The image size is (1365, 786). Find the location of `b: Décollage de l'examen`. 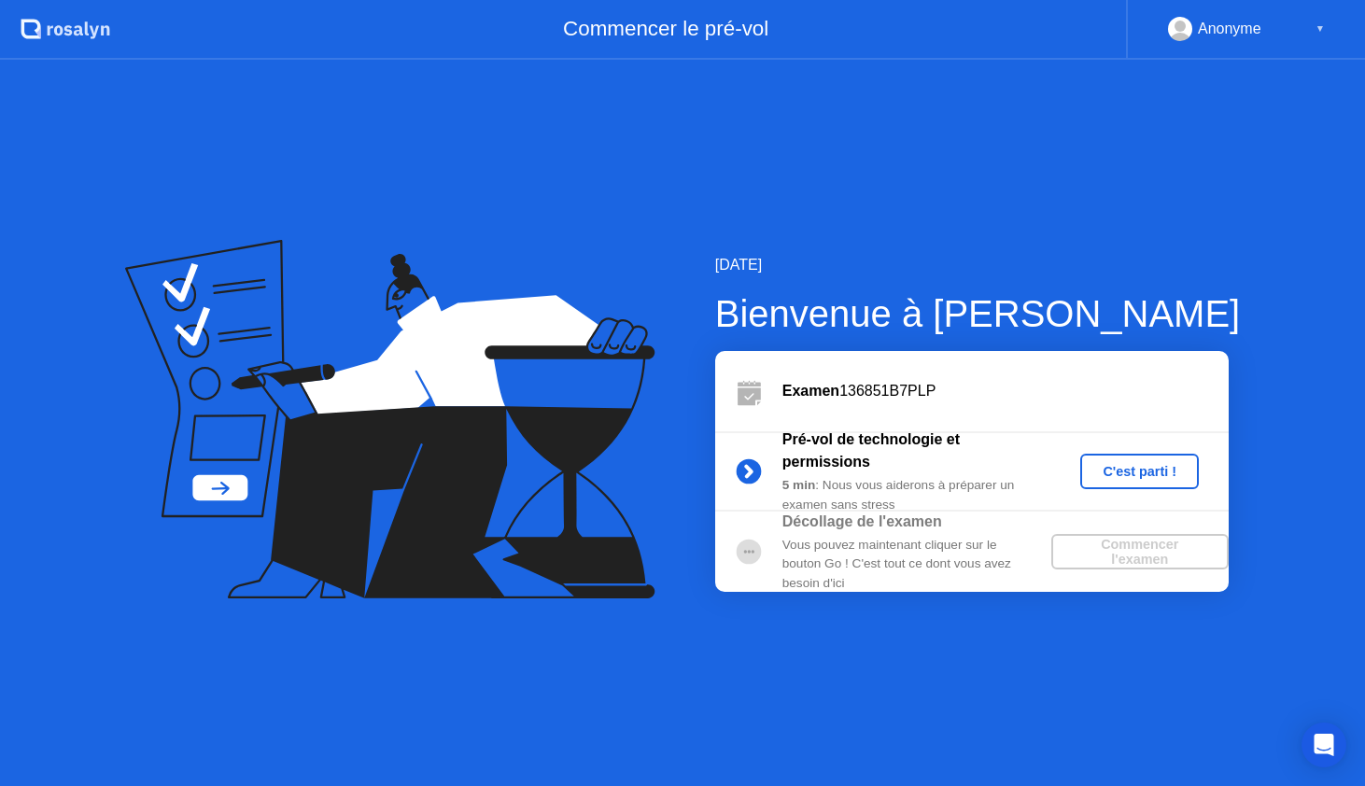

b: Décollage de l'examen is located at coordinates (862, 521).